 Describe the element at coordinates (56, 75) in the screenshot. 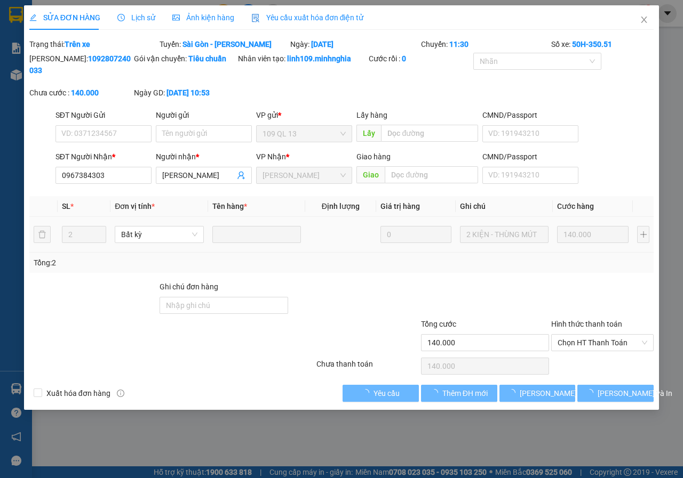

I see `b: GỬI : 109 QL 13` at that location.